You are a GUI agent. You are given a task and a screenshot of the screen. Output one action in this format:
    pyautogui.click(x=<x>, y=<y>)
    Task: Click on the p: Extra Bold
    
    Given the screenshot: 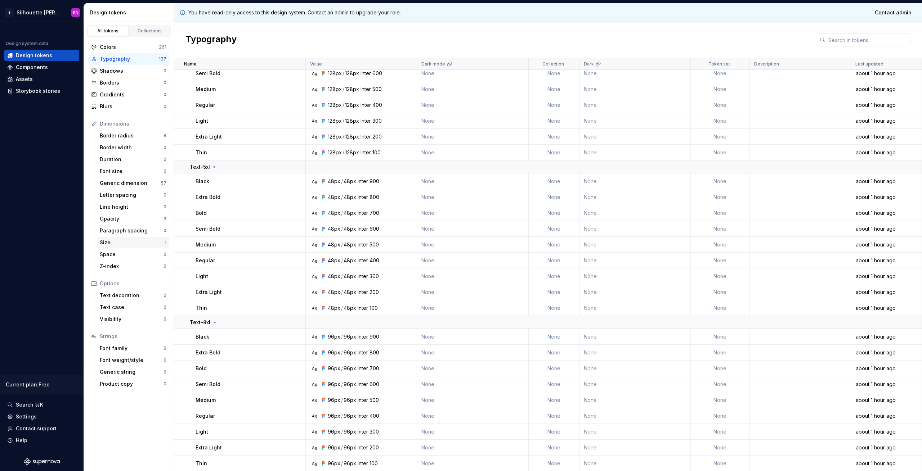 What is the action you would take?
    pyautogui.click(x=208, y=197)
    